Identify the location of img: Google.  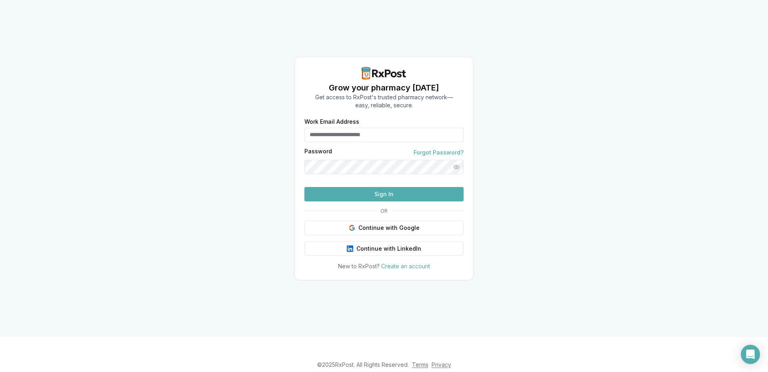
(352, 228).